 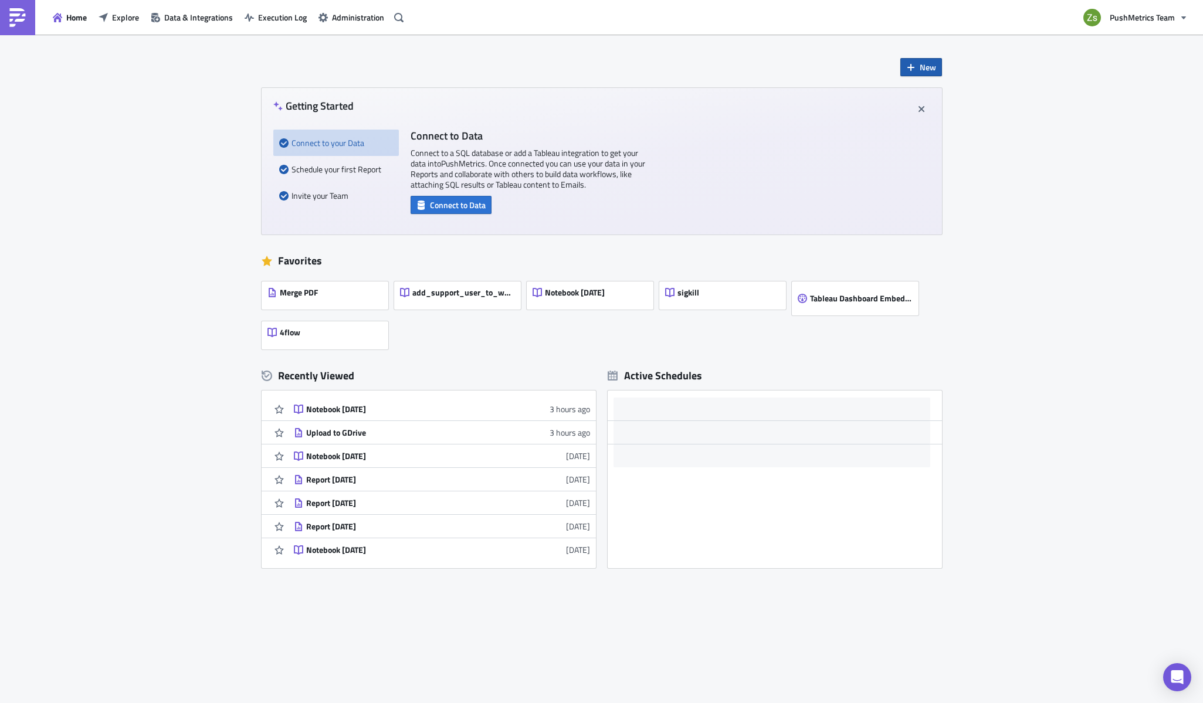 I want to click on a: add_support_user_to_workspace, so click(x=460, y=301).